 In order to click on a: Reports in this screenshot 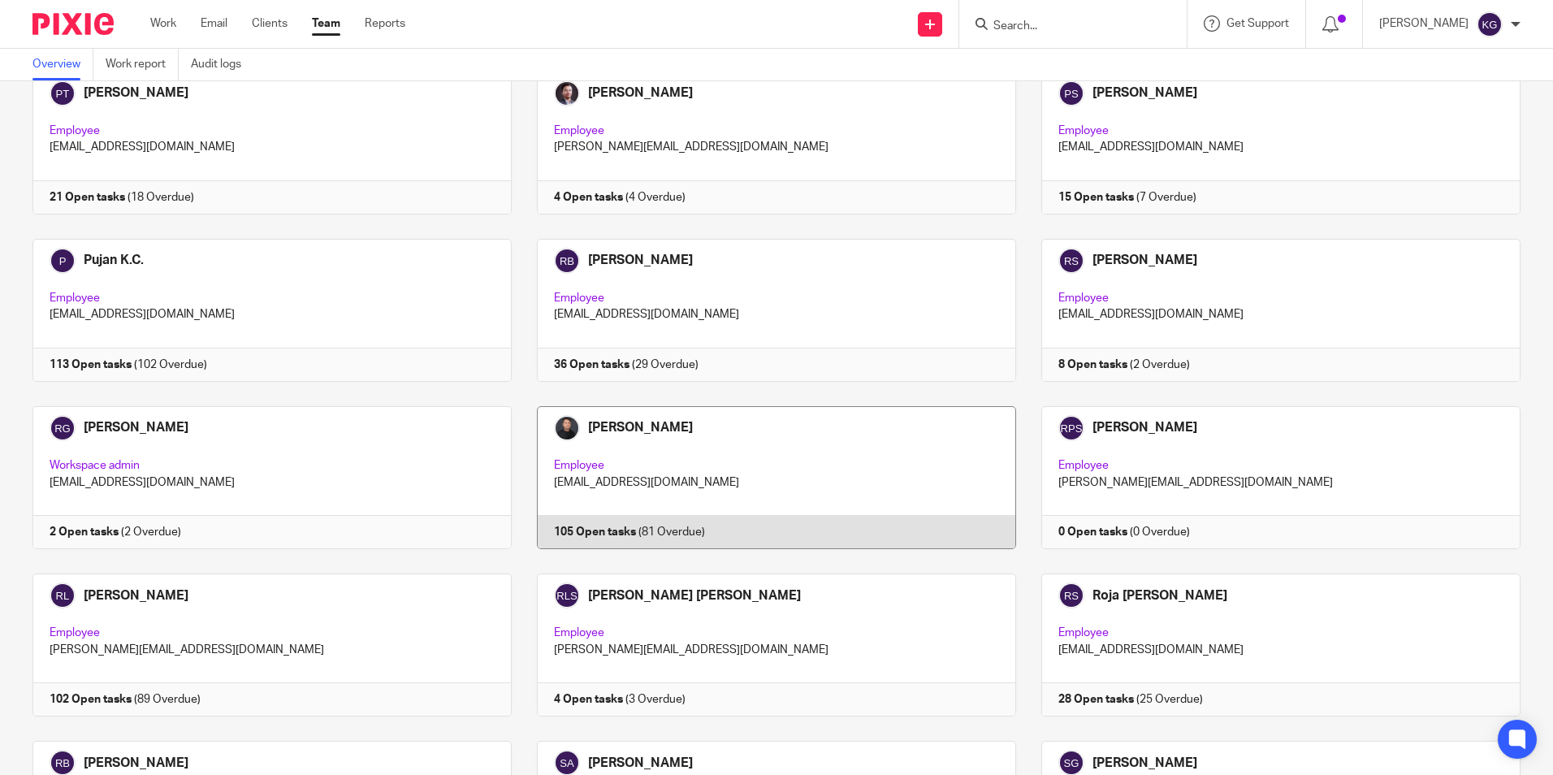, I will do `click(385, 24)`.